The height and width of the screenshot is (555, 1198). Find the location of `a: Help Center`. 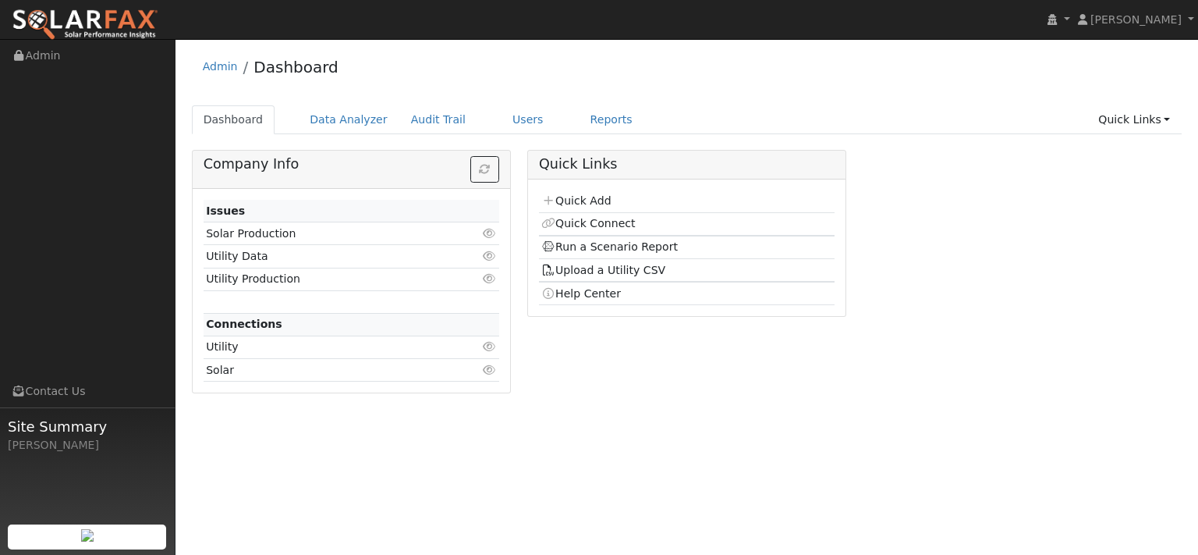

a: Help Center is located at coordinates (581, 293).